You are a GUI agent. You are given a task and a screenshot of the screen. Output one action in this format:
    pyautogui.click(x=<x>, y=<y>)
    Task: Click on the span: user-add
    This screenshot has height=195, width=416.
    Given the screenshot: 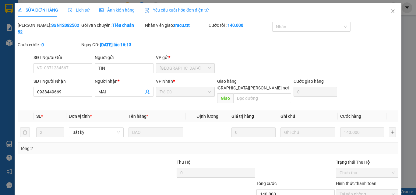 What is the action you would take?
    pyautogui.click(x=147, y=92)
    